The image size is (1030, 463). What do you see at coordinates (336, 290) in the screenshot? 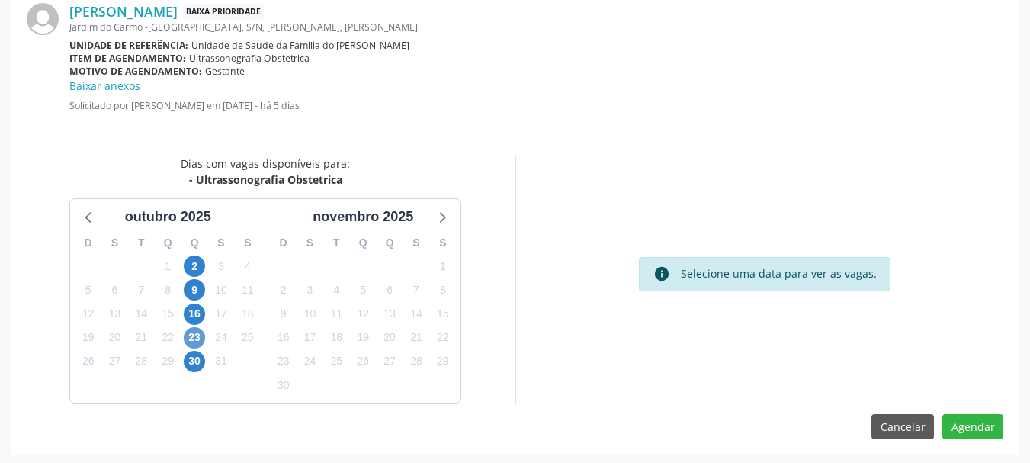
I see `span: terça-feira, 4 de novembro de 2025` at bounding box center [336, 290].